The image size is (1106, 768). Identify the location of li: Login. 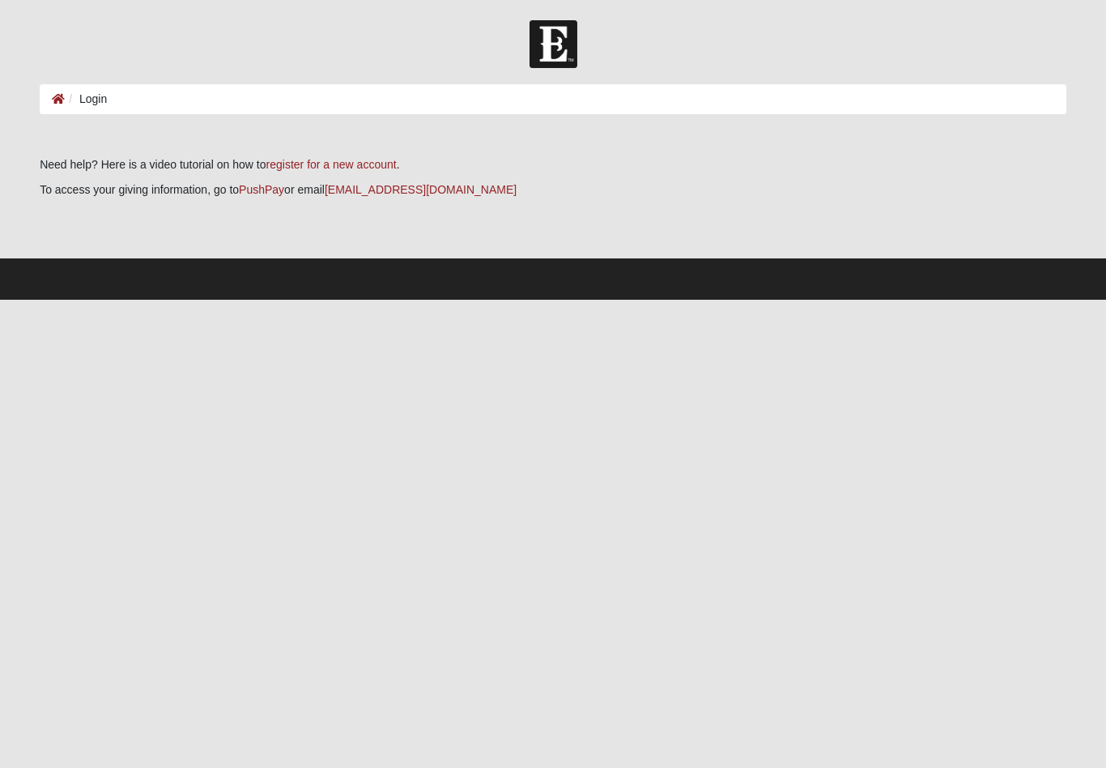
(86, 99).